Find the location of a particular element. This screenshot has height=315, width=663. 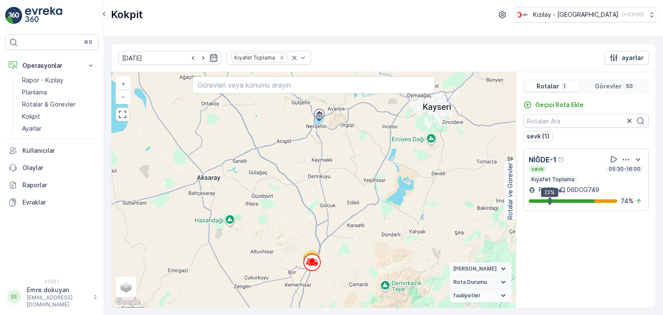

a: Kokpit is located at coordinates (58, 117).